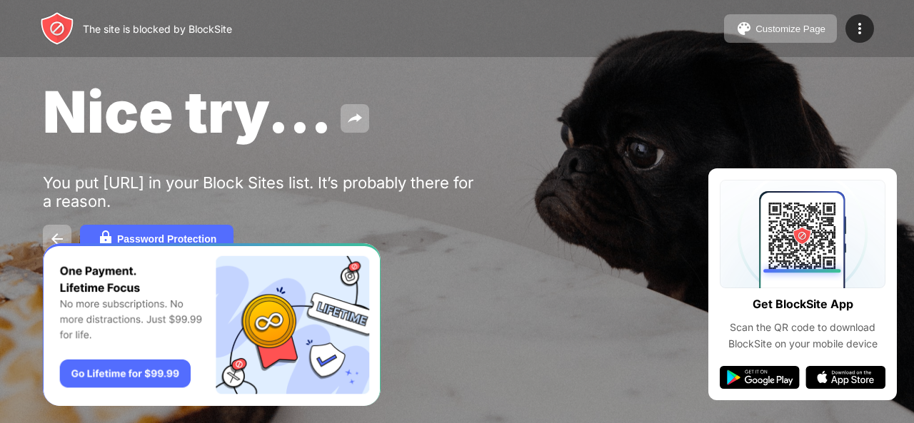 The height and width of the screenshot is (423, 914). What do you see at coordinates (106, 239) in the screenshot?
I see `img: password.svg` at bounding box center [106, 239].